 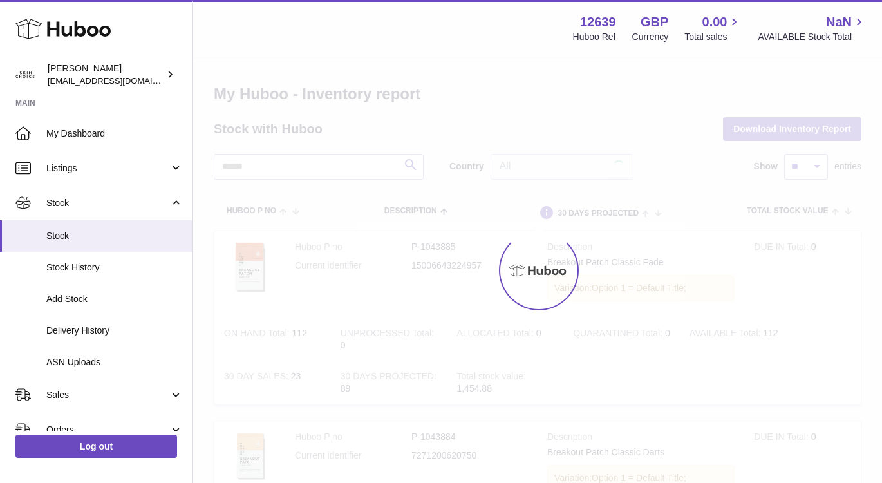 I want to click on span: AVAILABLE Stock Total, so click(x=812, y=37).